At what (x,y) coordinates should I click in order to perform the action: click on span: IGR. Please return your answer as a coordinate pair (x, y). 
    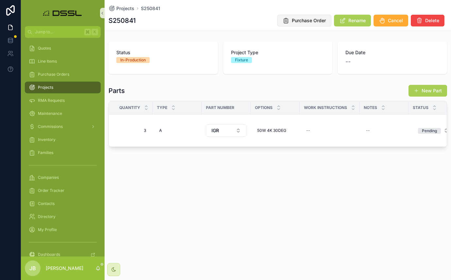
    Looking at the image, I should click on (215, 131).